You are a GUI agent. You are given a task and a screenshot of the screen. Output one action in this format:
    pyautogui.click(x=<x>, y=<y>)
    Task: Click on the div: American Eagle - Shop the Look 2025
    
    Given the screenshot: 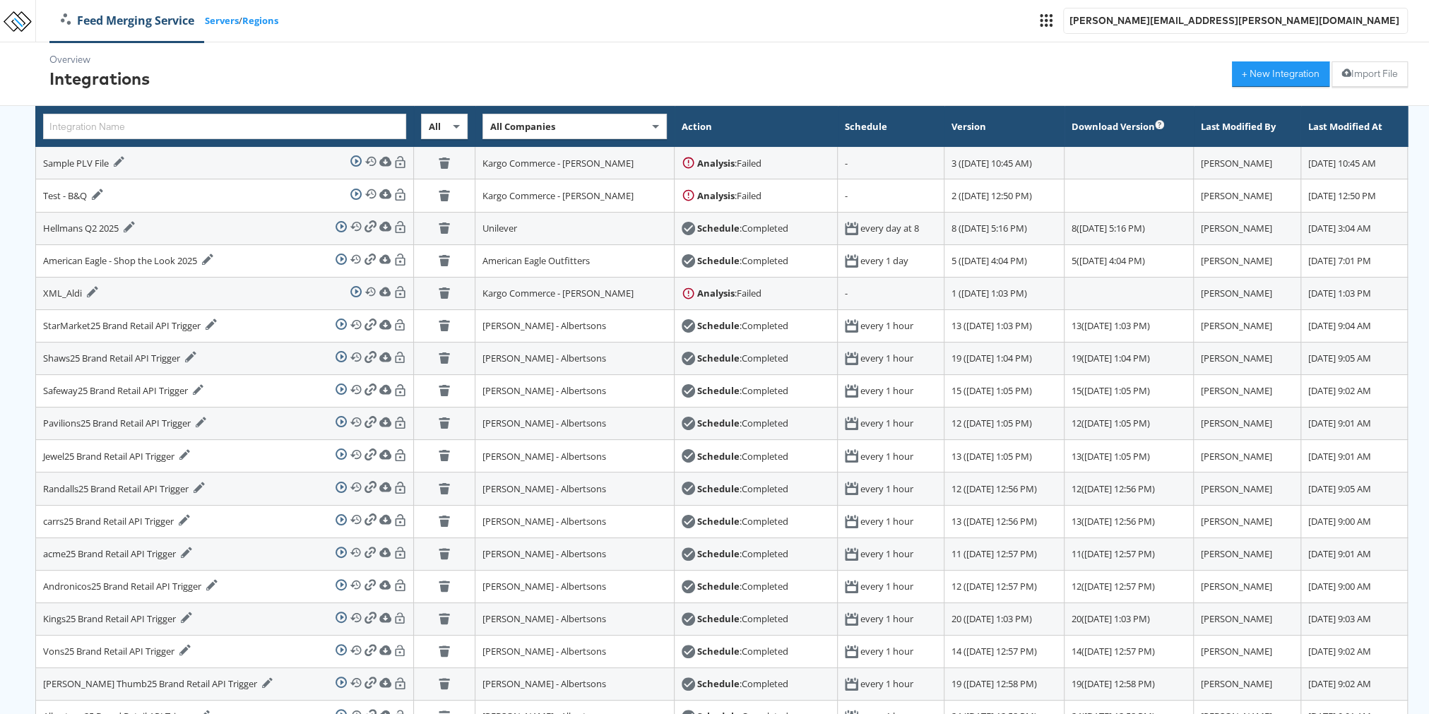 What is the action you would take?
    pyautogui.click(x=128, y=261)
    